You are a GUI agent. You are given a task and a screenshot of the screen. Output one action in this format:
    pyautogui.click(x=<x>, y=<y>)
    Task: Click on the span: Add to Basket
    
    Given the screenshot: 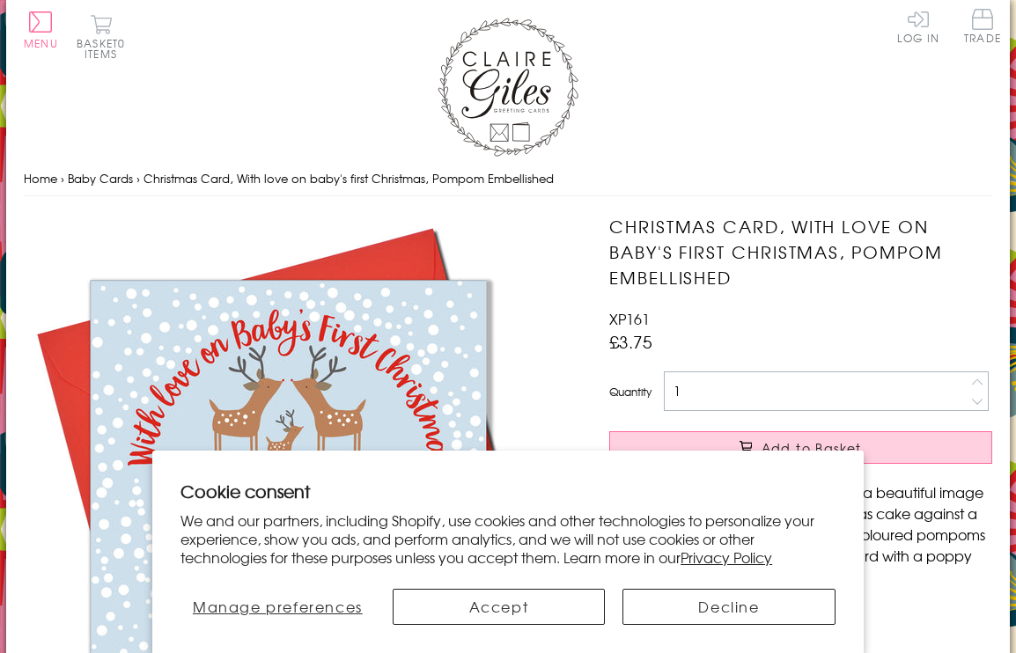 What is the action you would take?
    pyautogui.click(x=812, y=448)
    